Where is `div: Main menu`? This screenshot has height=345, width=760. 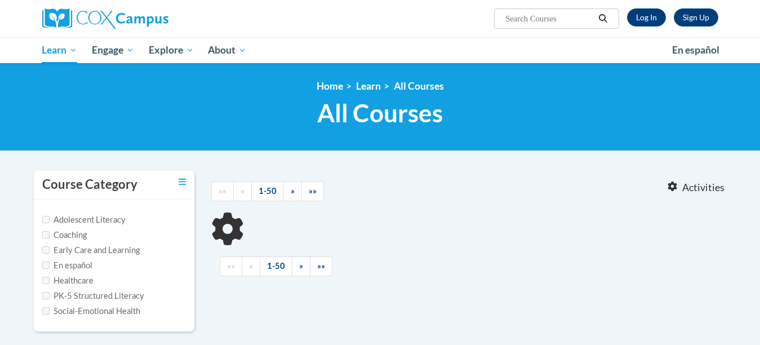 div: Main menu is located at coordinates (380, 50).